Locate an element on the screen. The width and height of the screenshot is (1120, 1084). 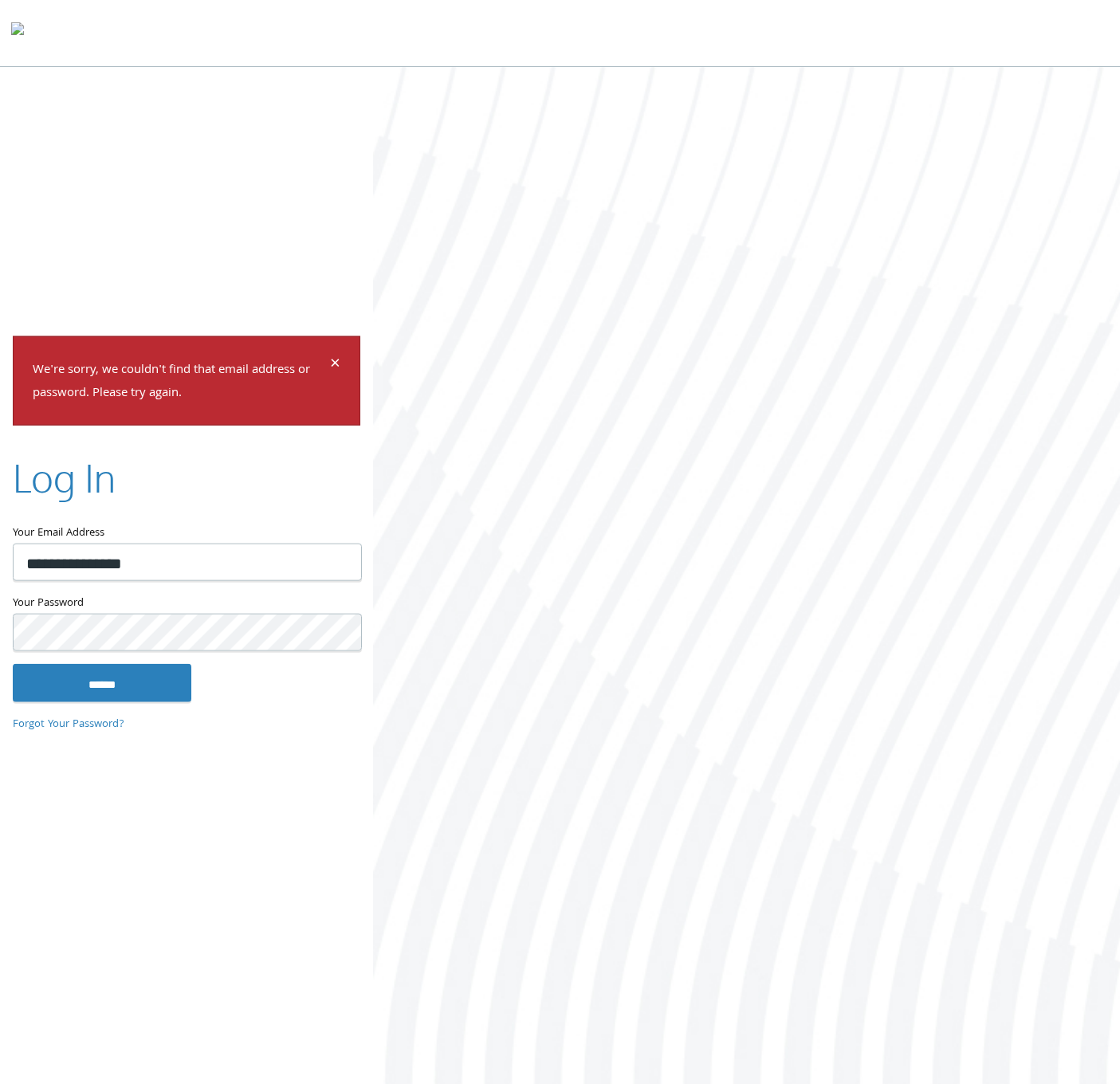
label: Your Password is located at coordinates (187, 603).